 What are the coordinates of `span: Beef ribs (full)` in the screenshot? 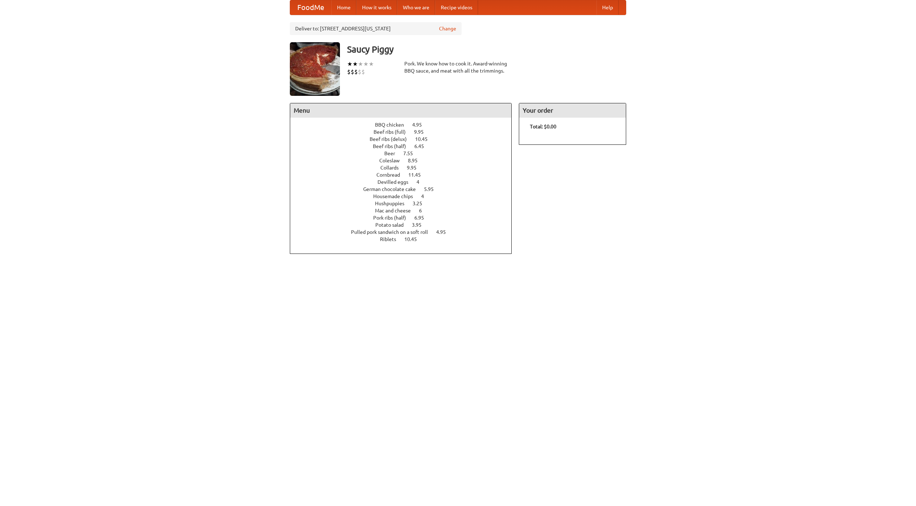 It's located at (393, 132).